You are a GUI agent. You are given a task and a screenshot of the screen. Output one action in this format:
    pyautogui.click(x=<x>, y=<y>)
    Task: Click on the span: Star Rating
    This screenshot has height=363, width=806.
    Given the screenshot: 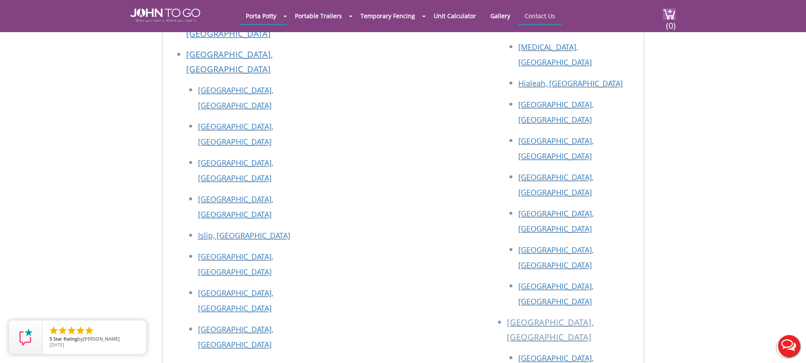 What is the action you would take?
    pyautogui.click(x=65, y=339)
    